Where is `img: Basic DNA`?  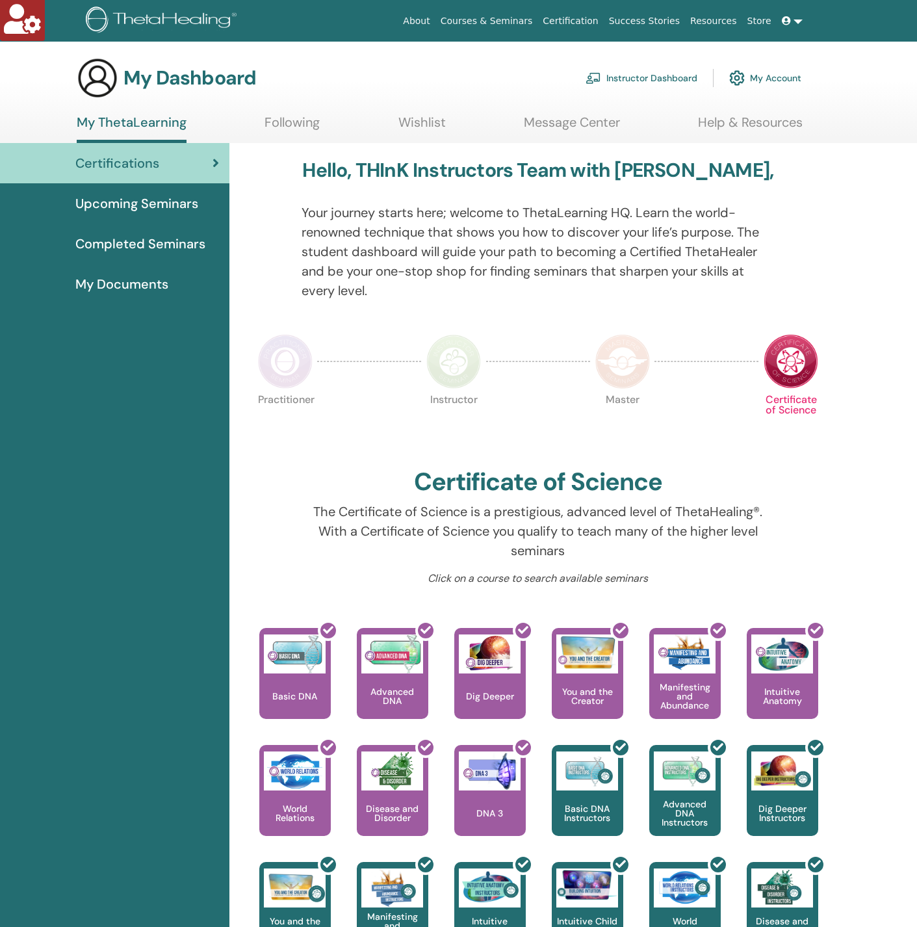 img: Basic DNA is located at coordinates (295, 654).